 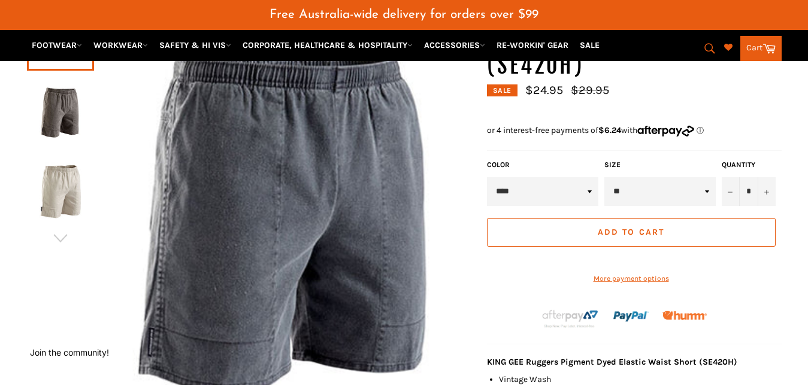 I want to click on img: paypal.png, so click(x=631, y=316).